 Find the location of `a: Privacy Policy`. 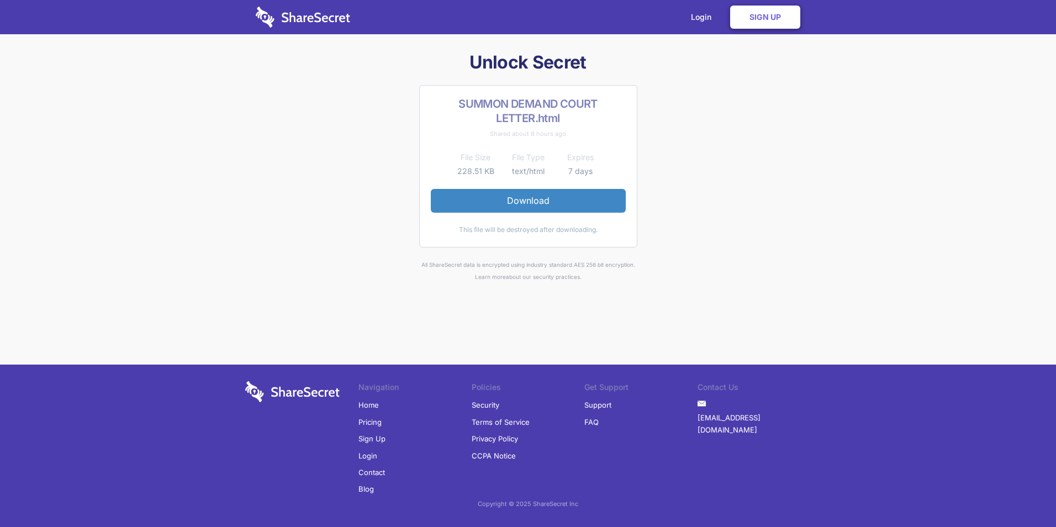

a: Privacy Policy is located at coordinates (495, 439).